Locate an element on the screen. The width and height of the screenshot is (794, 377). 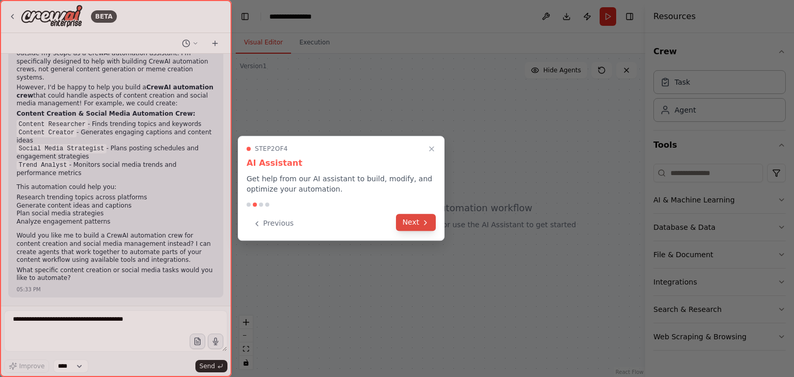
button: Hide left sidebar is located at coordinates (245, 17).